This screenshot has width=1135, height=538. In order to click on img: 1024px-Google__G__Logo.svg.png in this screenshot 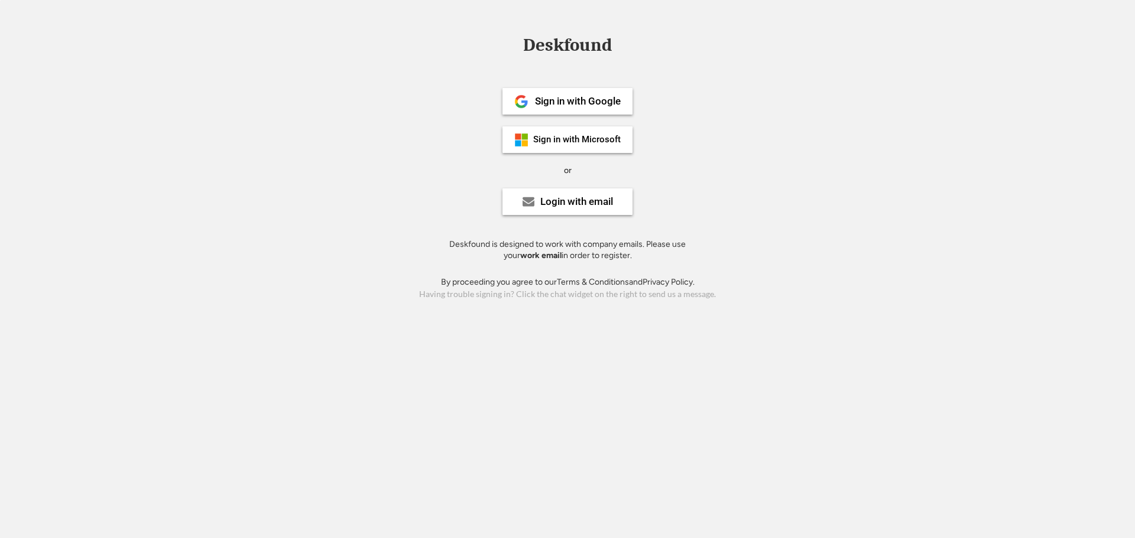, I will do `click(521, 102)`.